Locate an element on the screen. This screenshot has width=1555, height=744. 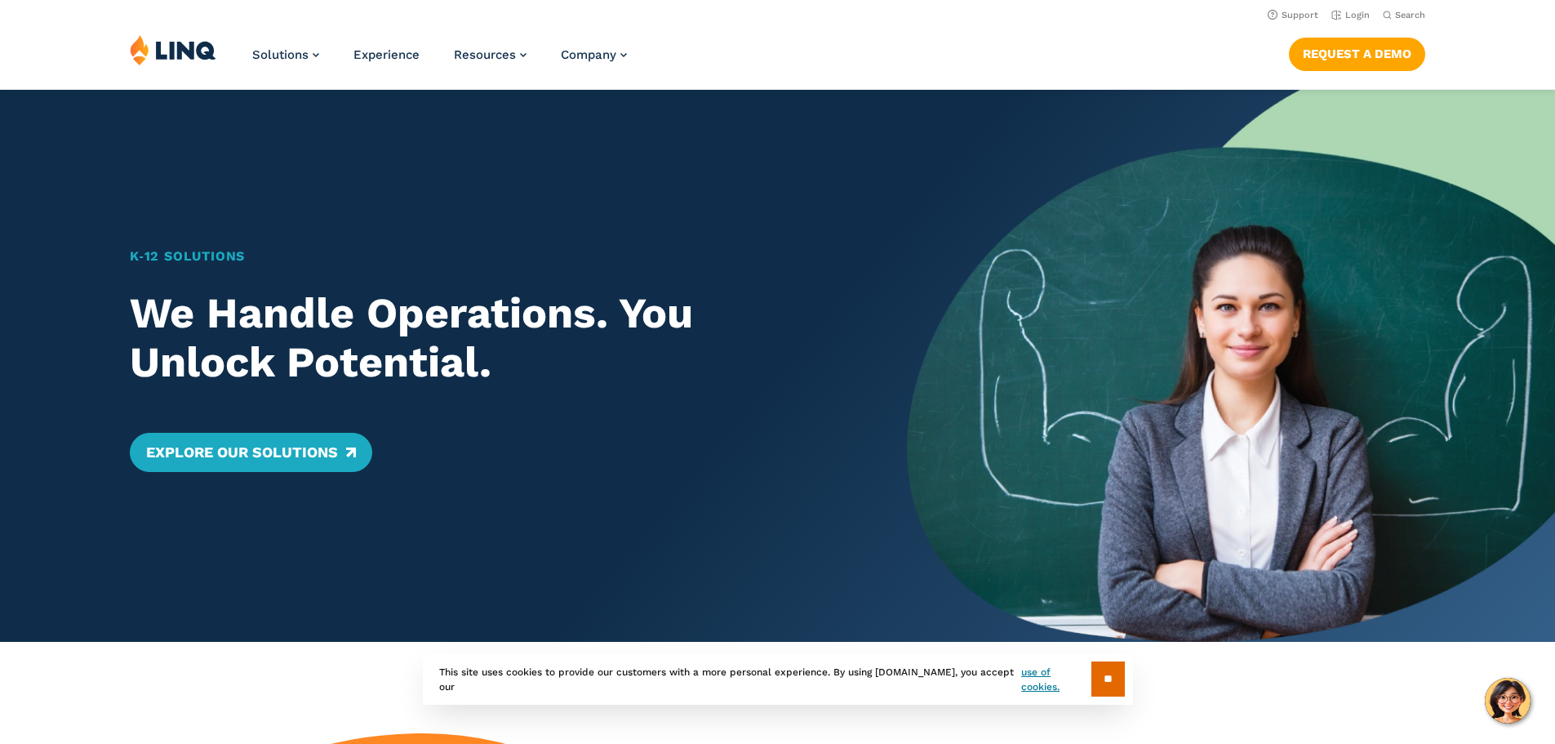
nav: Button Navigation is located at coordinates (1357, 52).